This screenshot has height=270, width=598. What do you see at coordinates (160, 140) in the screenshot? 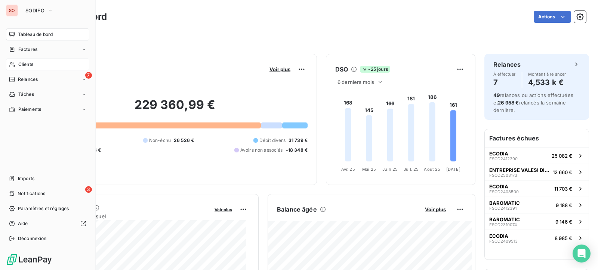
I see `span: Non-échu` at bounding box center [160, 140].